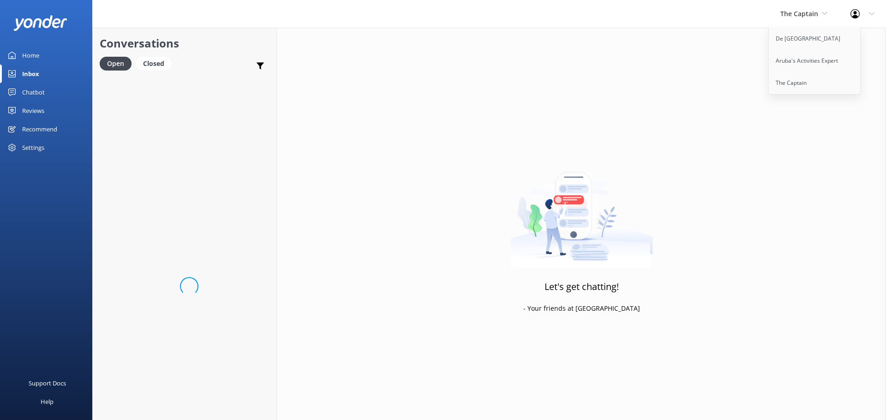 The width and height of the screenshot is (886, 420). What do you see at coordinates (30, 55) in the screenshot?
I see `div: Home` at bounding box center [30, 55].